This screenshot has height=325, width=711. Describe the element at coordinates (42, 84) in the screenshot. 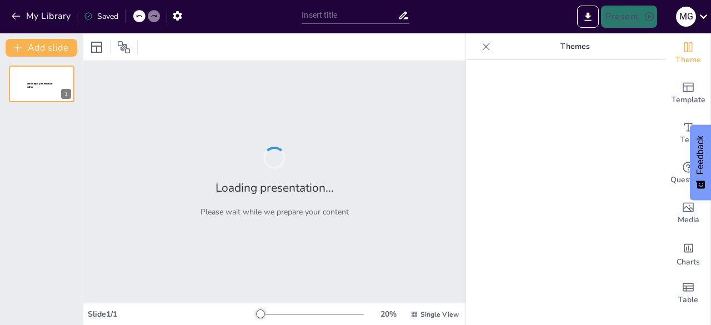

I see `div: Sendsteps presentation editor1` at that location.